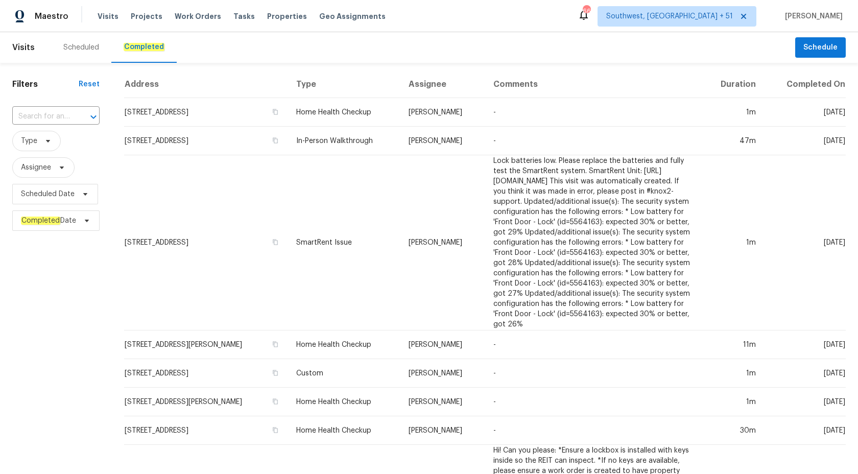 The height and width of the screenshot is (474, 858). Describe the element at coordinates (52, 16) in the screenshot. I see `span: Maestro` at that location.